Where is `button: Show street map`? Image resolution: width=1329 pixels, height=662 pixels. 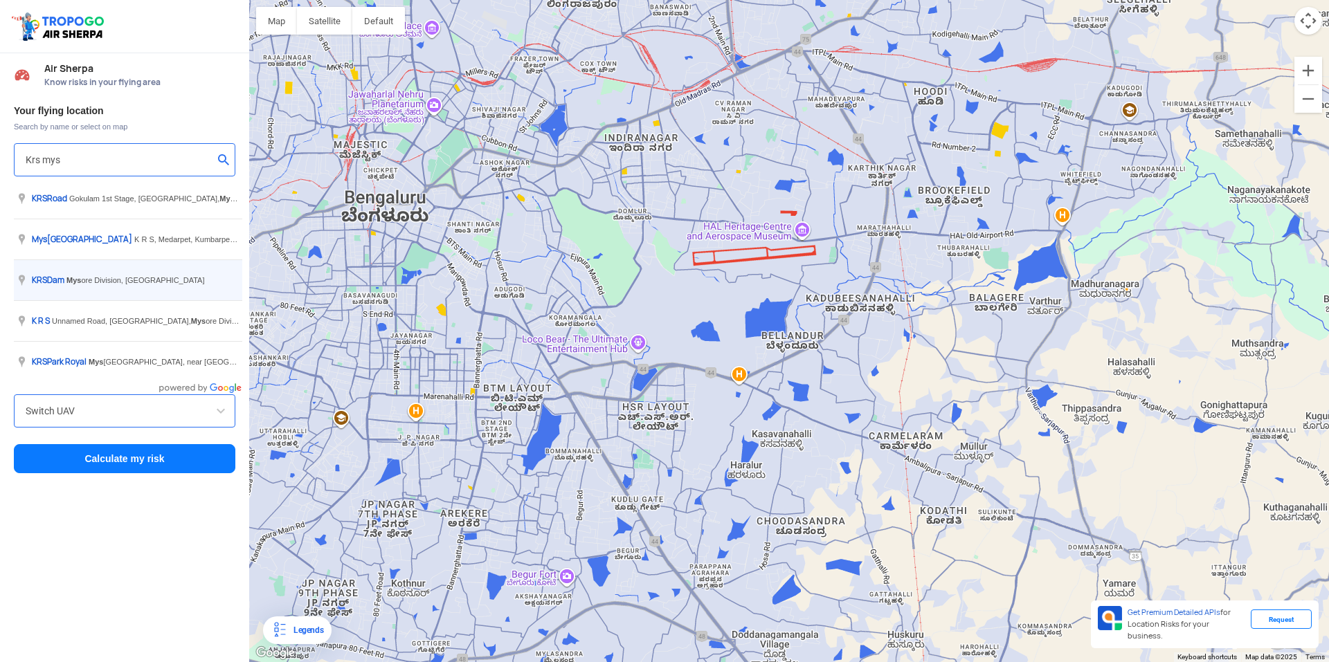 button: Show street map is located at coordinates (276, 21).